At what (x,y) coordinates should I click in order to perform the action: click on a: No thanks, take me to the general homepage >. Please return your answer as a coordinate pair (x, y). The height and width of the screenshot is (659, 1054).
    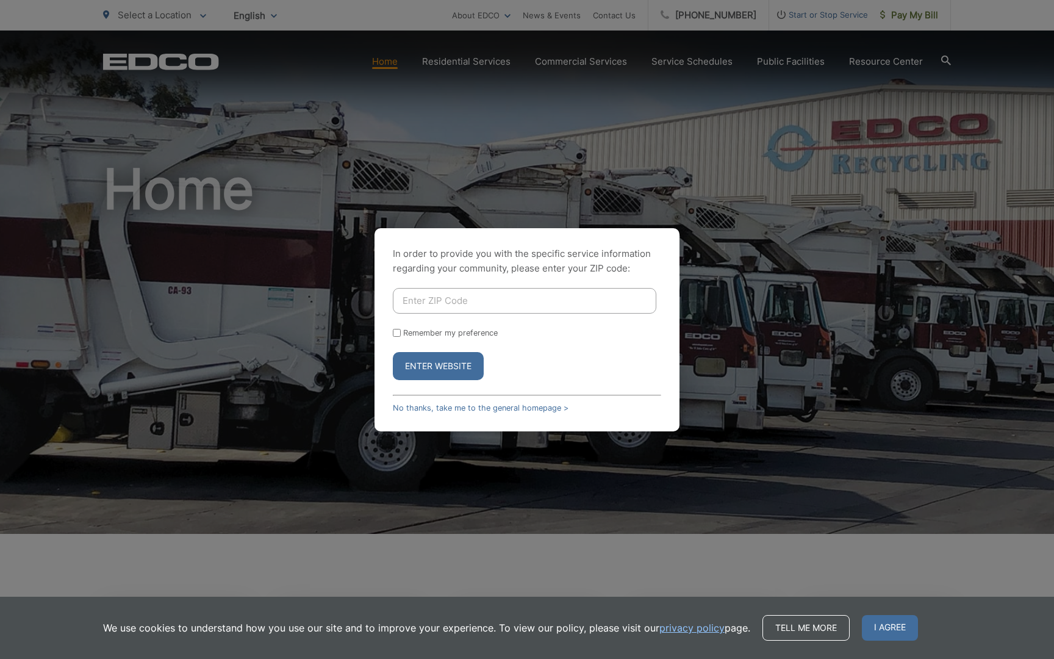
    Looking at the image, I should click on (481, 408).